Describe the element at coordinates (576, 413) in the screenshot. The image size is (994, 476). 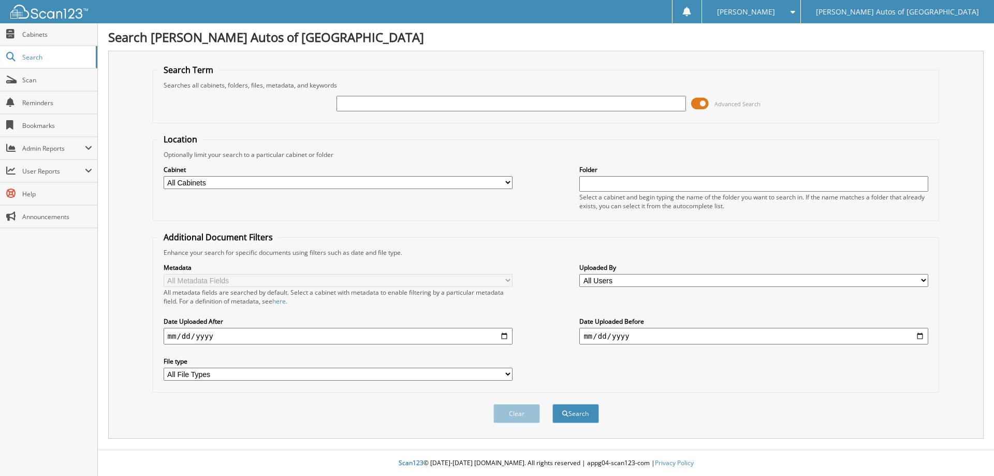
I see `button: Search` at that location.